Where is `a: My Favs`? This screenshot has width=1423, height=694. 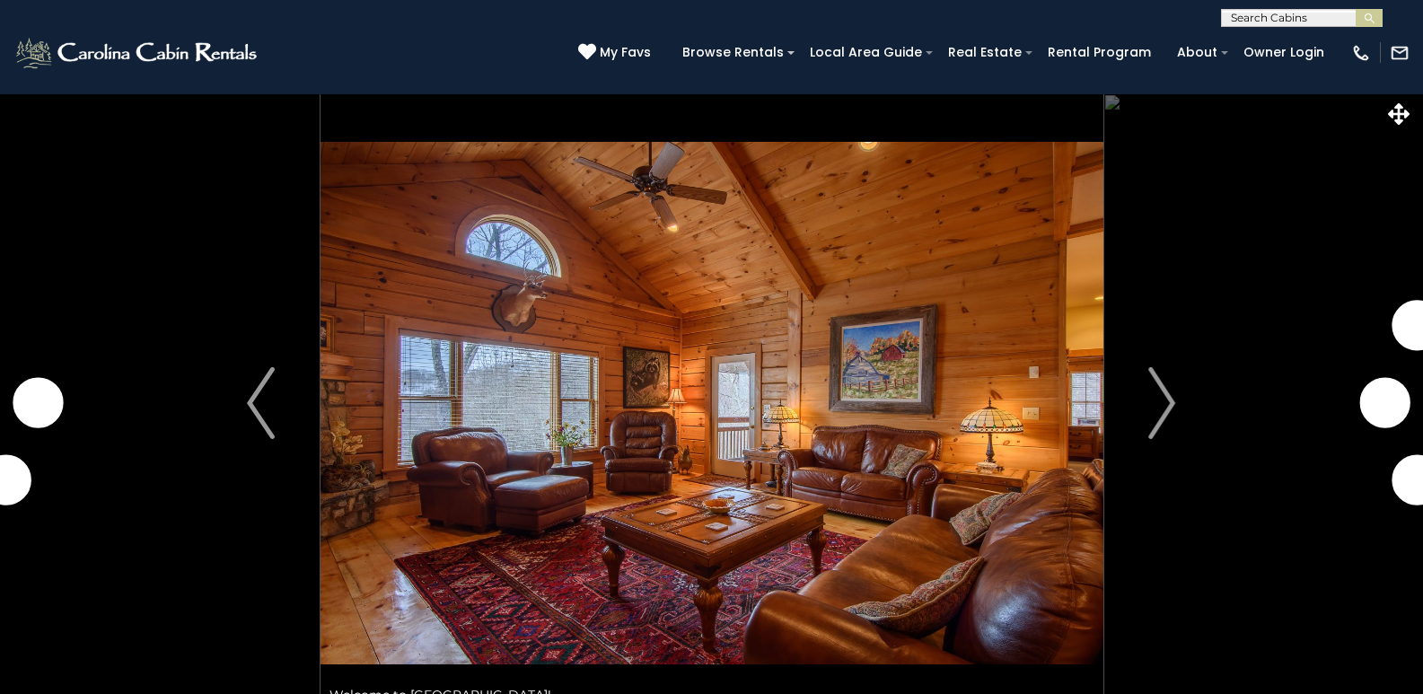
a: My Favs is located at coordinates (617, 53).